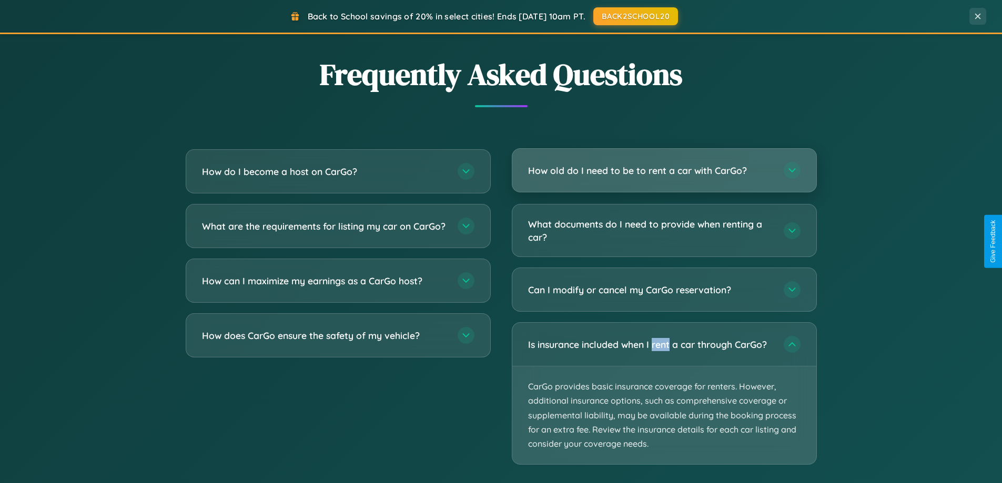 Image resolution: width=1002 pixels, height=483 pixels. I want to click on h3: Is insurance included when I rent a car through CarGo?, so click(650, 344).